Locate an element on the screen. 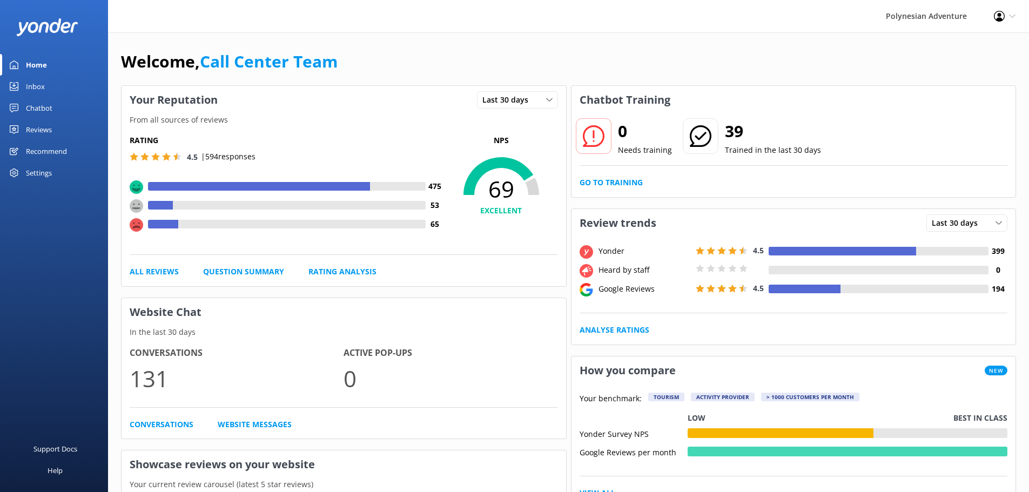 The height and width of the screenshot is (492, 1029). span: 69 is located at coordinates (501, 189).